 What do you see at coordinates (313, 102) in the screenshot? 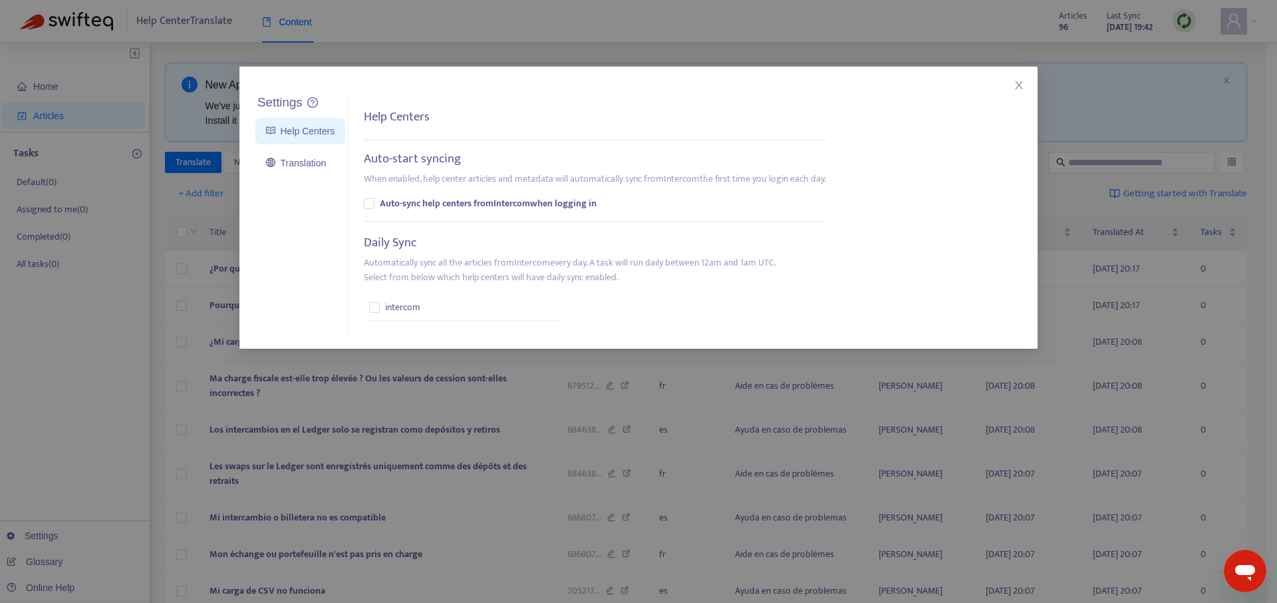
I see `span: question-circle` at bounding box center [313, 102].